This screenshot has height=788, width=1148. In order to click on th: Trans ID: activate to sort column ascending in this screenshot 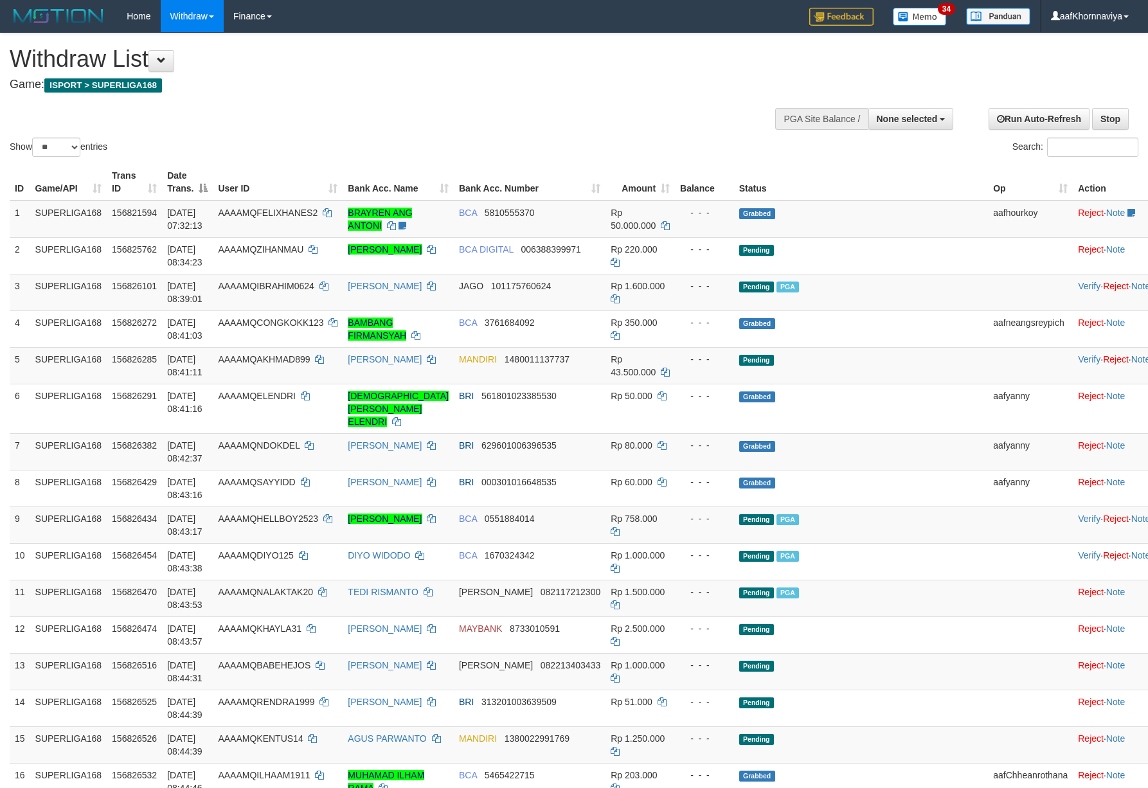, I will do `click(134, 182)`.